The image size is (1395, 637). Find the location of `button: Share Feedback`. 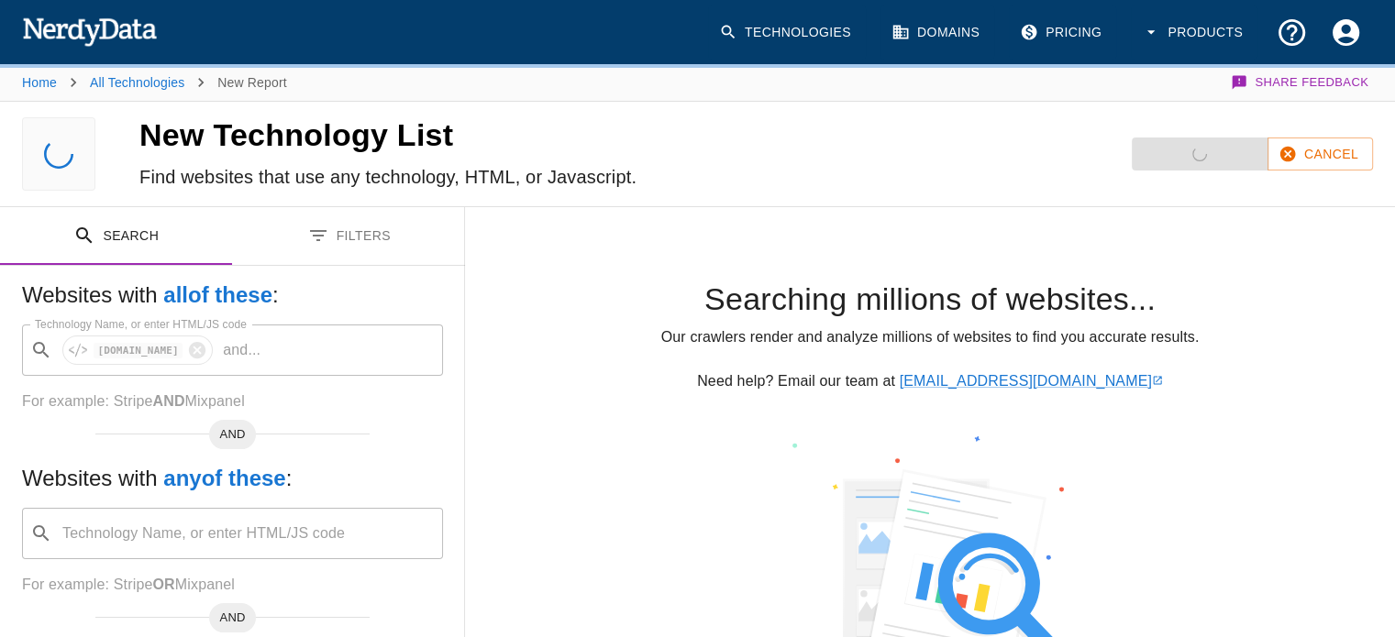

button: Share Feedback is located at coordinates (1300, 83).